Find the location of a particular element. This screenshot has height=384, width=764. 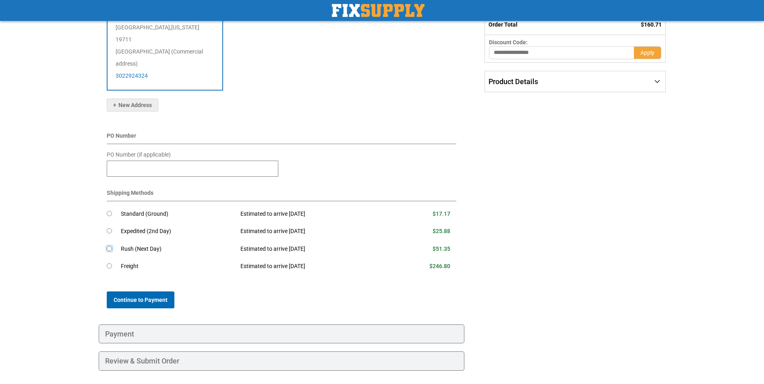

span: $246.80 is located at coordinates (440, 266).